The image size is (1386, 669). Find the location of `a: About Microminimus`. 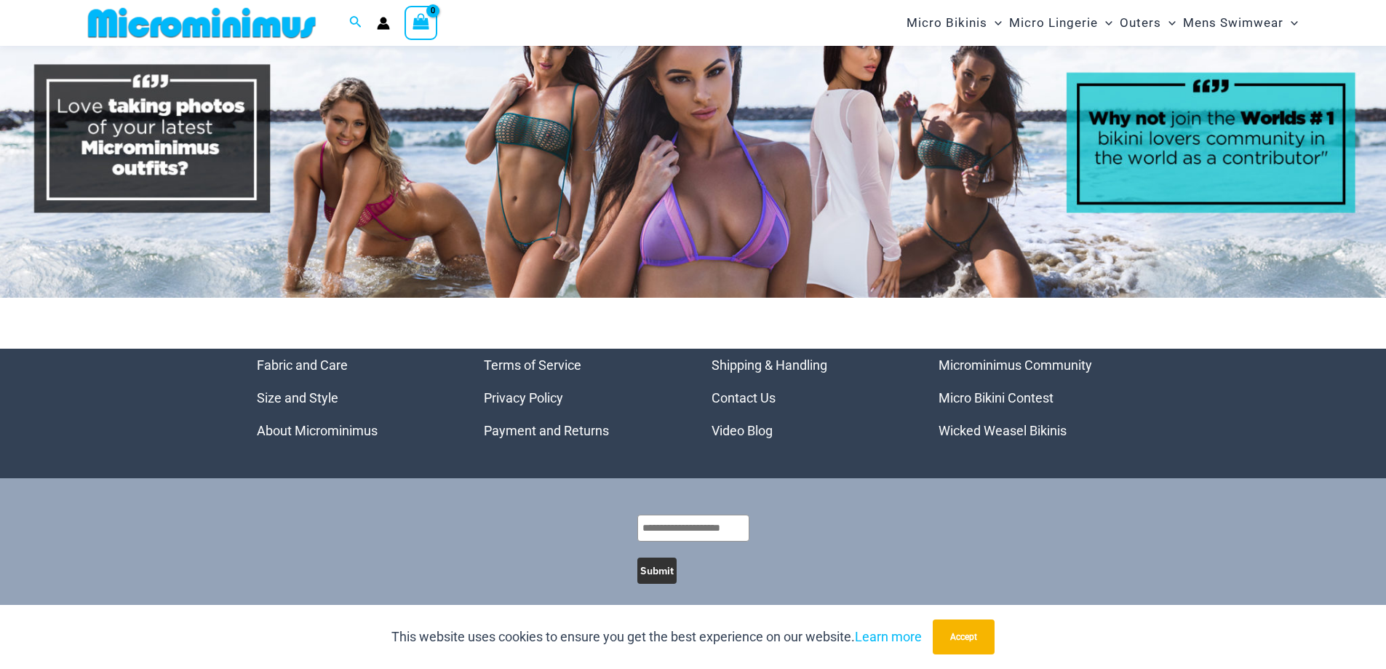

a: About Microminimus is located at coordinates (317, 430).